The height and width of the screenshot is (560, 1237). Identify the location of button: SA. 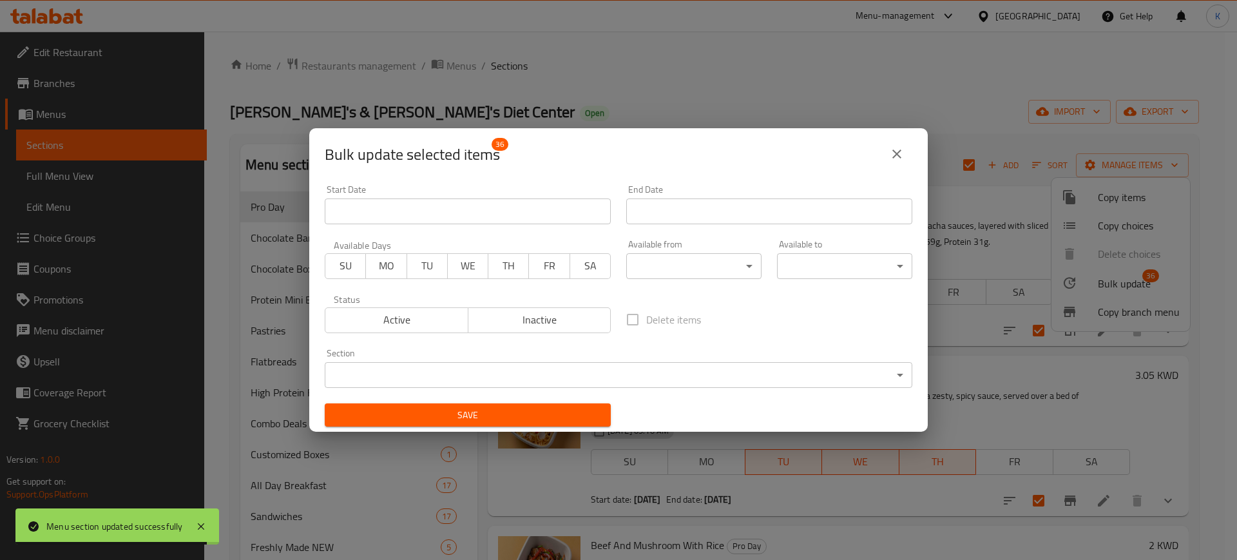
(590, 266).